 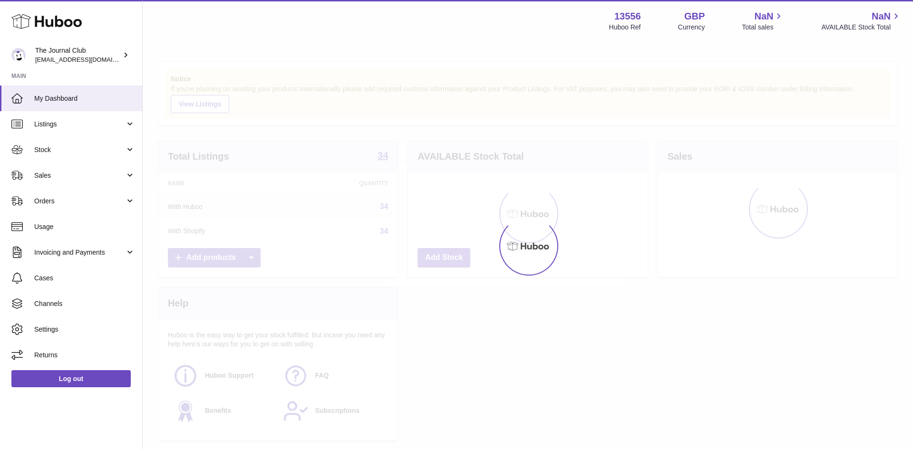 I want to click on img: internalAdmin-13556@internal.huboo.com, so click(x=19, y=55).